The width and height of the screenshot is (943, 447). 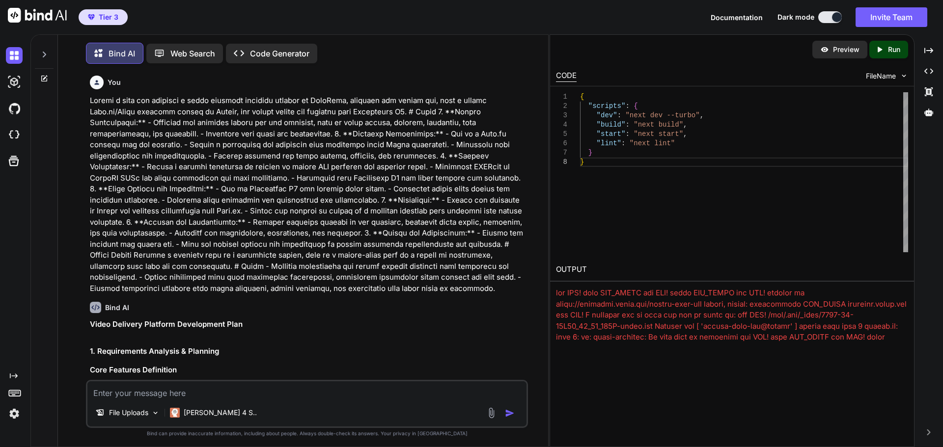 I want to click on button: premiumTier 3, so click(x=103, y=17).